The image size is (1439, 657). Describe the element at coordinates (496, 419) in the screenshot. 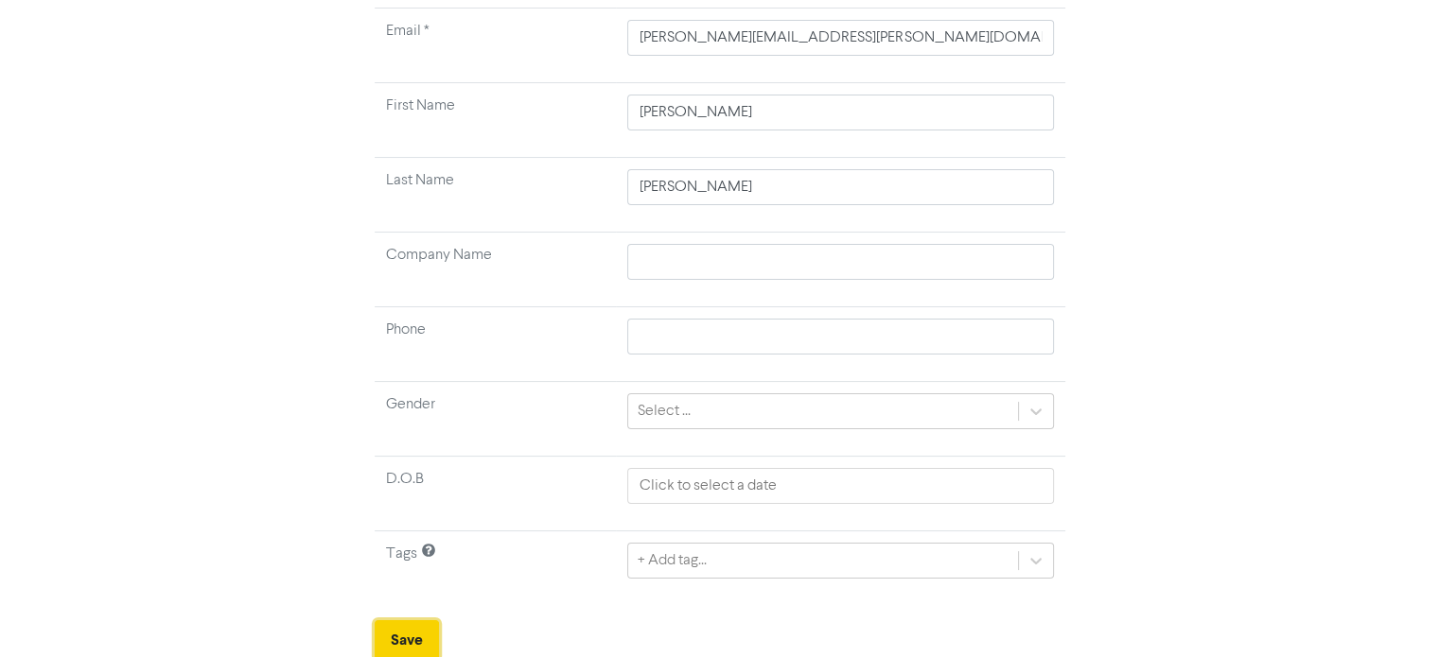

I see `td: Gender` at that location.